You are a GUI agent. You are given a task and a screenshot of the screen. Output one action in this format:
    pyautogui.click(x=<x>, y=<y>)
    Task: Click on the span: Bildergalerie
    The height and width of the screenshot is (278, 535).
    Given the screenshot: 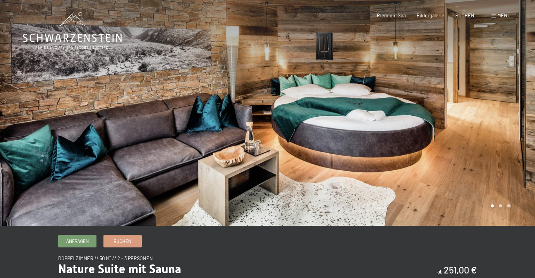 What is the action you would take?
    pyautogui.click(x=430, y=15)
    